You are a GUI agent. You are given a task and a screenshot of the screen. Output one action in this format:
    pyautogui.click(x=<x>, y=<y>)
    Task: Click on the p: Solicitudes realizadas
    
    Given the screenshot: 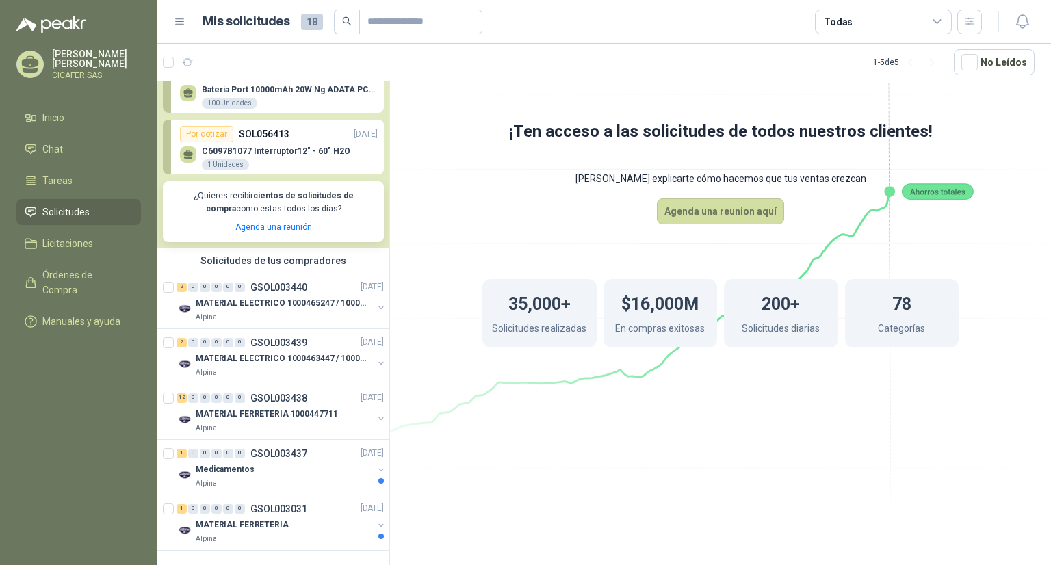 What is the action you would take?
    pyautogui.click(x=539, y=330)
    